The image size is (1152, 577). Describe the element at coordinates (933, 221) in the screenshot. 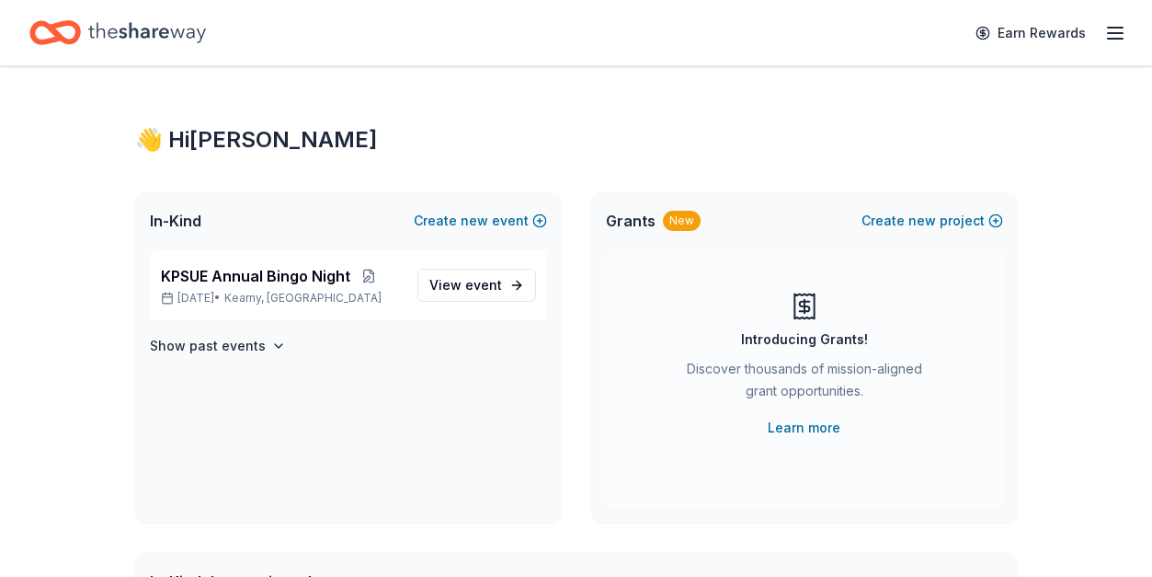

I see `button: Createnewproject` at that location.